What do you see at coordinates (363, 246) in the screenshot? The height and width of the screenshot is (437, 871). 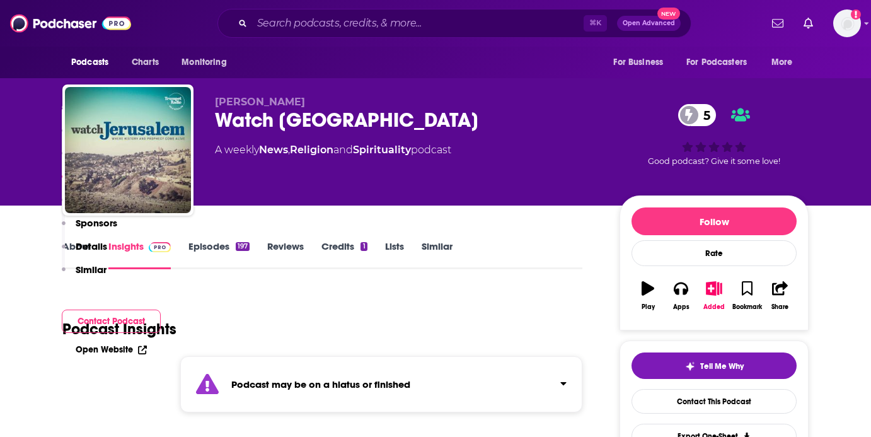 I see `div: 1` at bounding box center [363, 246].